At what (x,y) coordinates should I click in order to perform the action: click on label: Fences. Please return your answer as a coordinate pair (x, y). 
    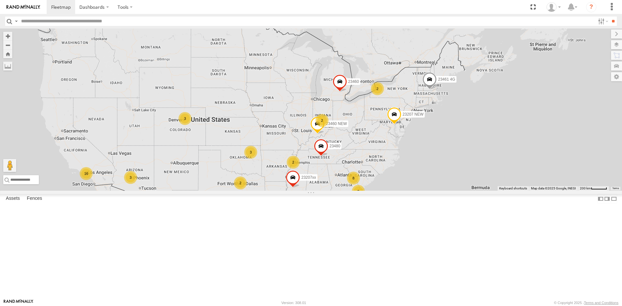
    Looking at the image, I should click on (34, 199).